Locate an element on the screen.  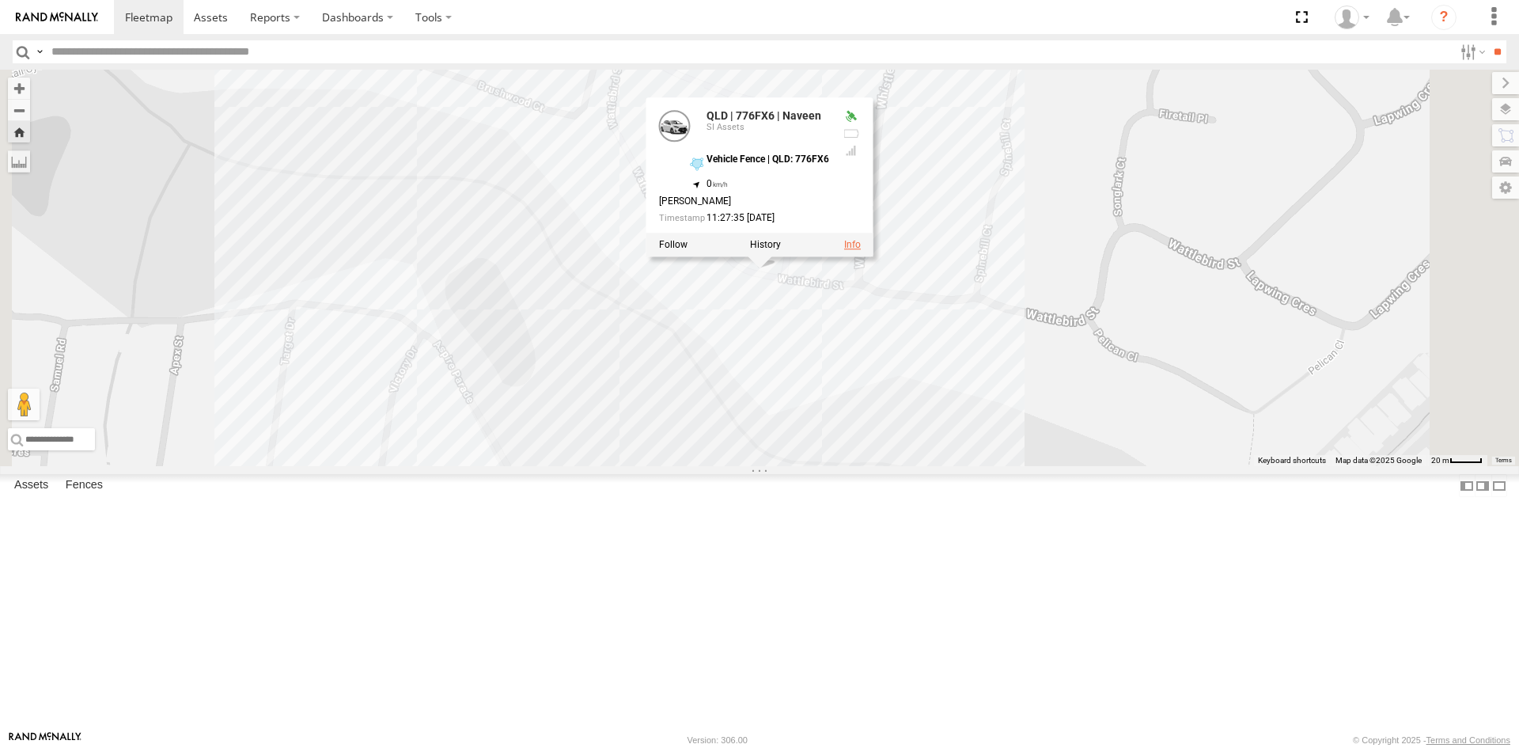
div: Version: 306.00 is located at coordinates (718, 740).